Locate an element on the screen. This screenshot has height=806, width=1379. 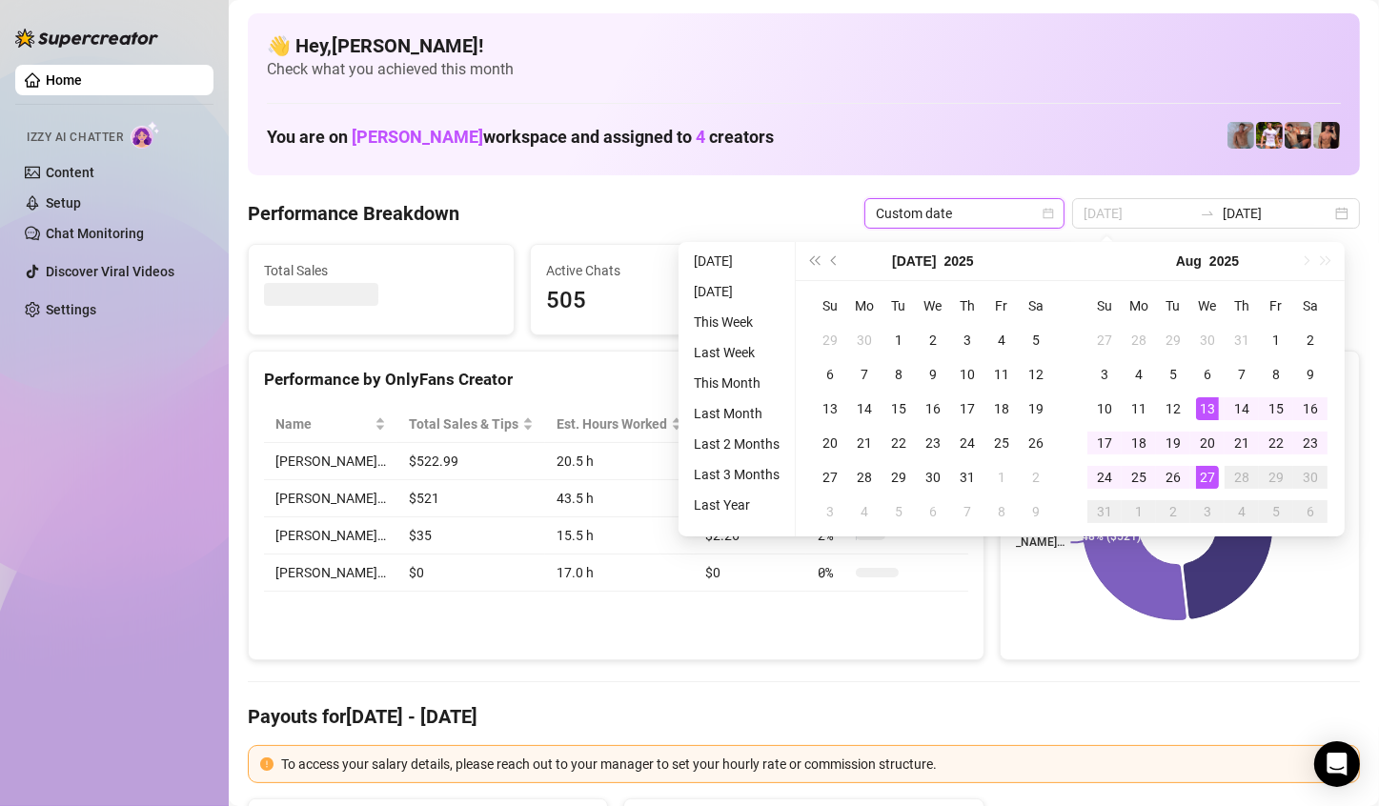
td: 2025-08-13 is located at coordinates (1208, 409).